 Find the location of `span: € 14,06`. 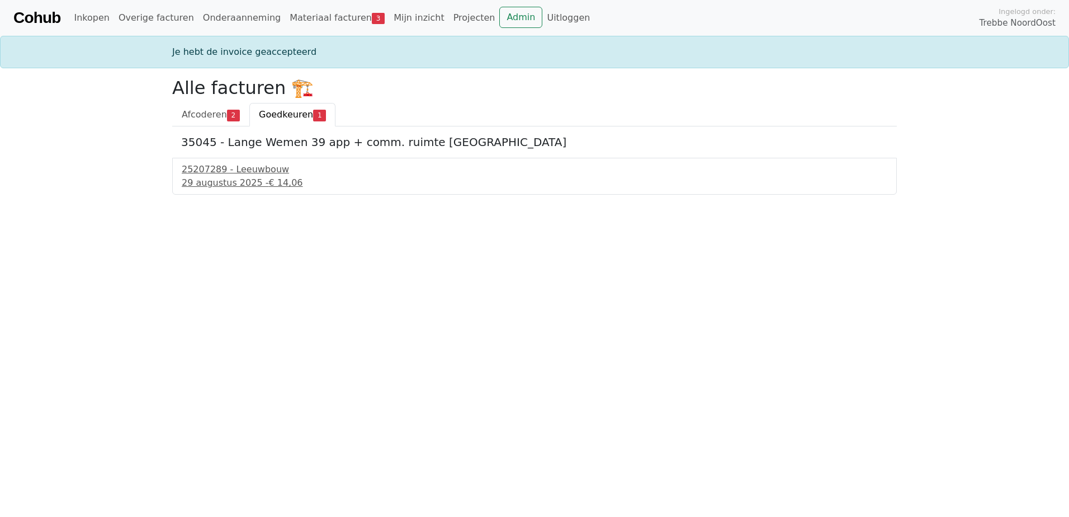

span: € 14,06 is located at coordinates (285, 182).